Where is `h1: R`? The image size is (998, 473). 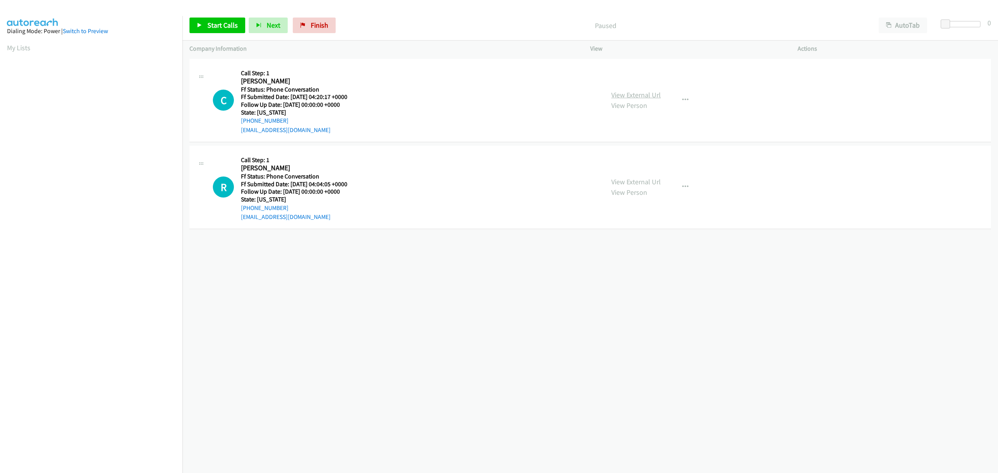
h1: R is located at coordinates (223, 187).